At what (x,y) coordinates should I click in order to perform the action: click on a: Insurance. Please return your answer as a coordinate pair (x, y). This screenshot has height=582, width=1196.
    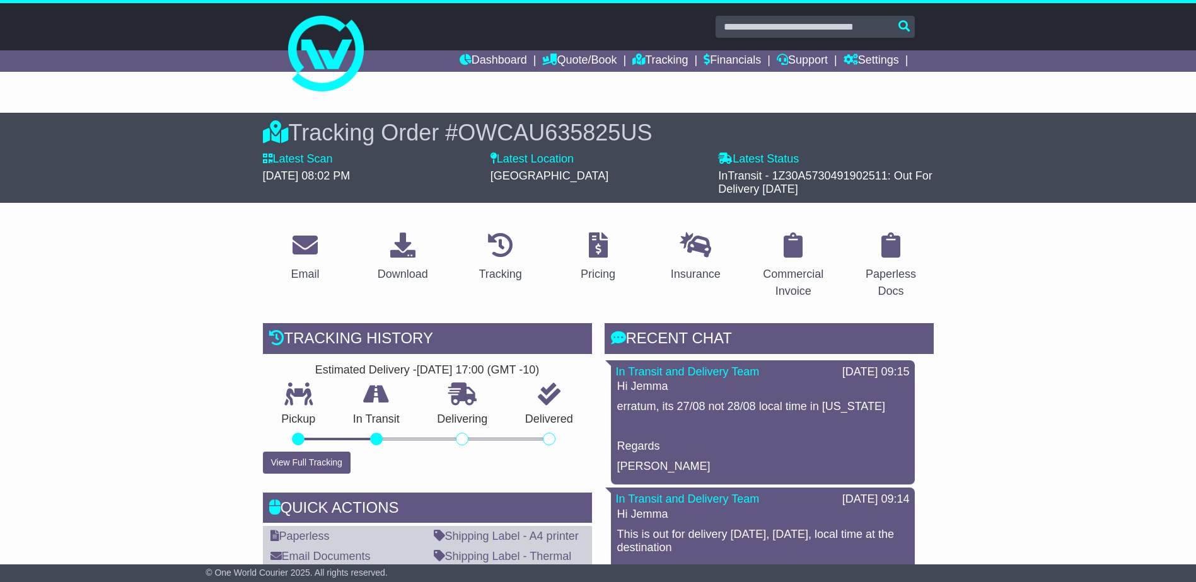
    Looking at the image, I should click on (695, 258).